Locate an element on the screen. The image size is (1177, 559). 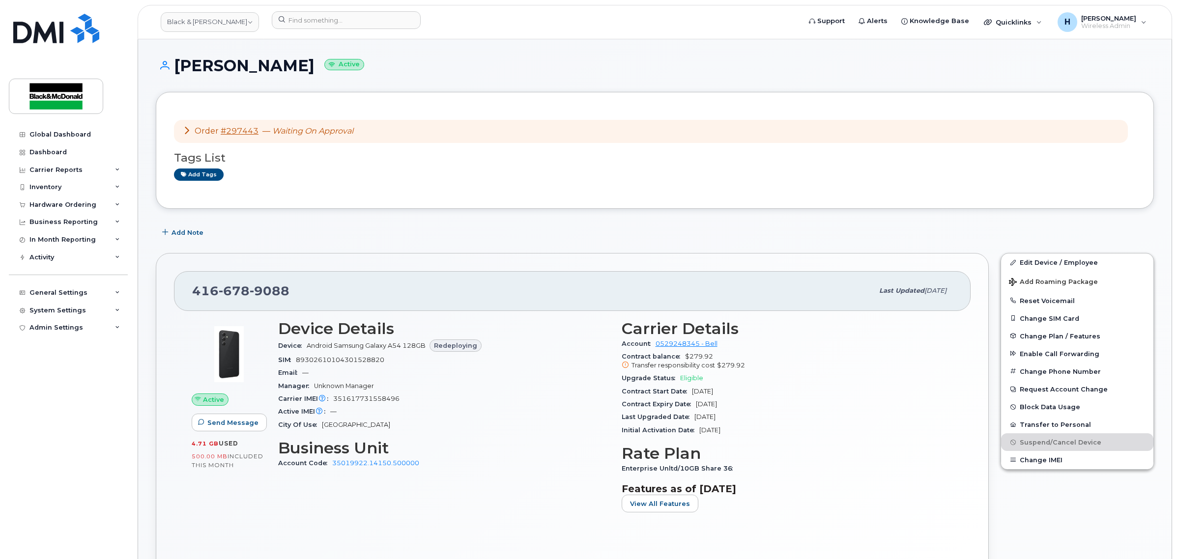
span: Last Upgraded Date is located at coordinates (658, 417).